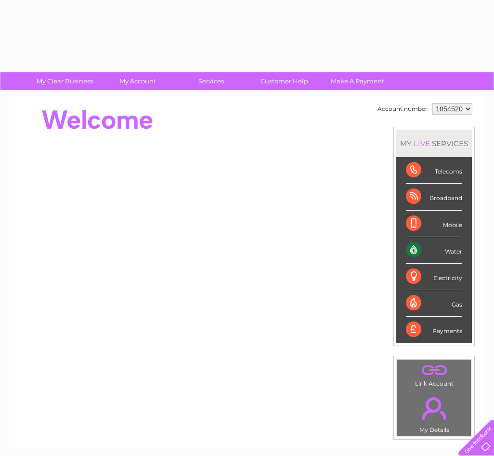 This screenshot has width=494, height=456. What do you see at coordinates (434, 143) in the screenshot?
I see `div: MY SERVICES` at bounding box center [434, 143].